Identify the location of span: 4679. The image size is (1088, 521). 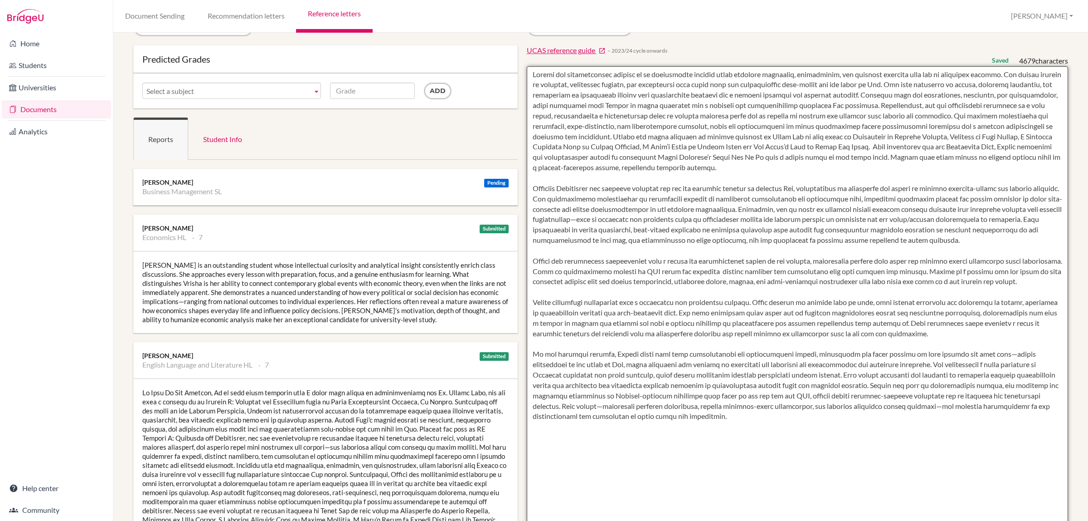
(1028, 60).